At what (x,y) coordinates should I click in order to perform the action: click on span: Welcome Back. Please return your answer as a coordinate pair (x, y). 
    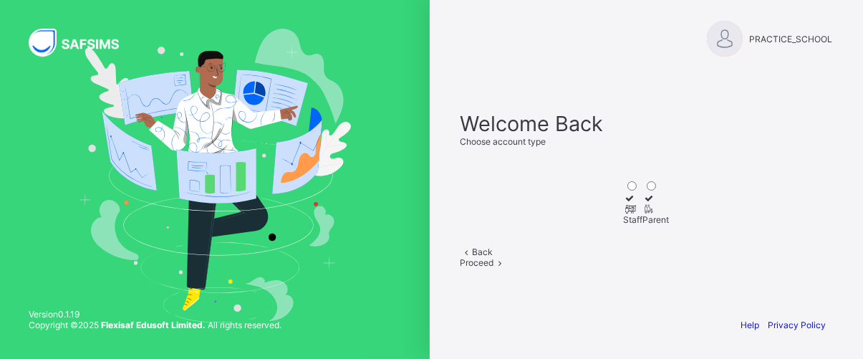
    Looking at the image, I should click on (647, 123).